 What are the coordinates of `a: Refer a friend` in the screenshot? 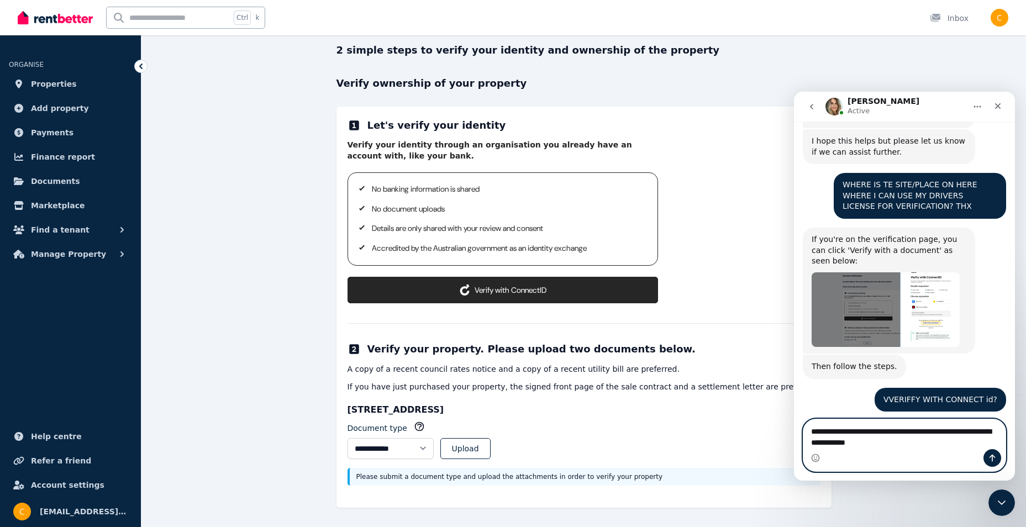 It's located at (70, 461).